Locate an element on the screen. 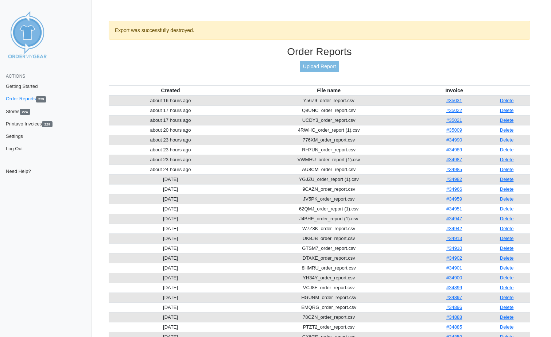  td: about 20 hours ago is located at coordinates (170, 130).